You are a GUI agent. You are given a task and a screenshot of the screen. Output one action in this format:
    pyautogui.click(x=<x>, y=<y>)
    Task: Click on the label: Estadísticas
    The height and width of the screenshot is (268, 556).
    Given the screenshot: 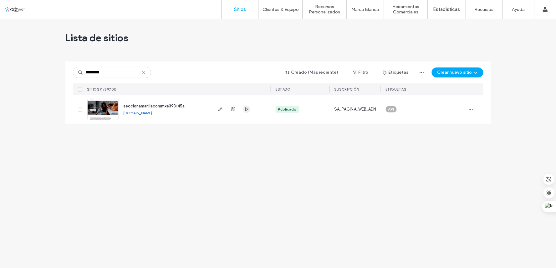 What is the action you would take?
    pyautogui.click(x=447, y=9)
    